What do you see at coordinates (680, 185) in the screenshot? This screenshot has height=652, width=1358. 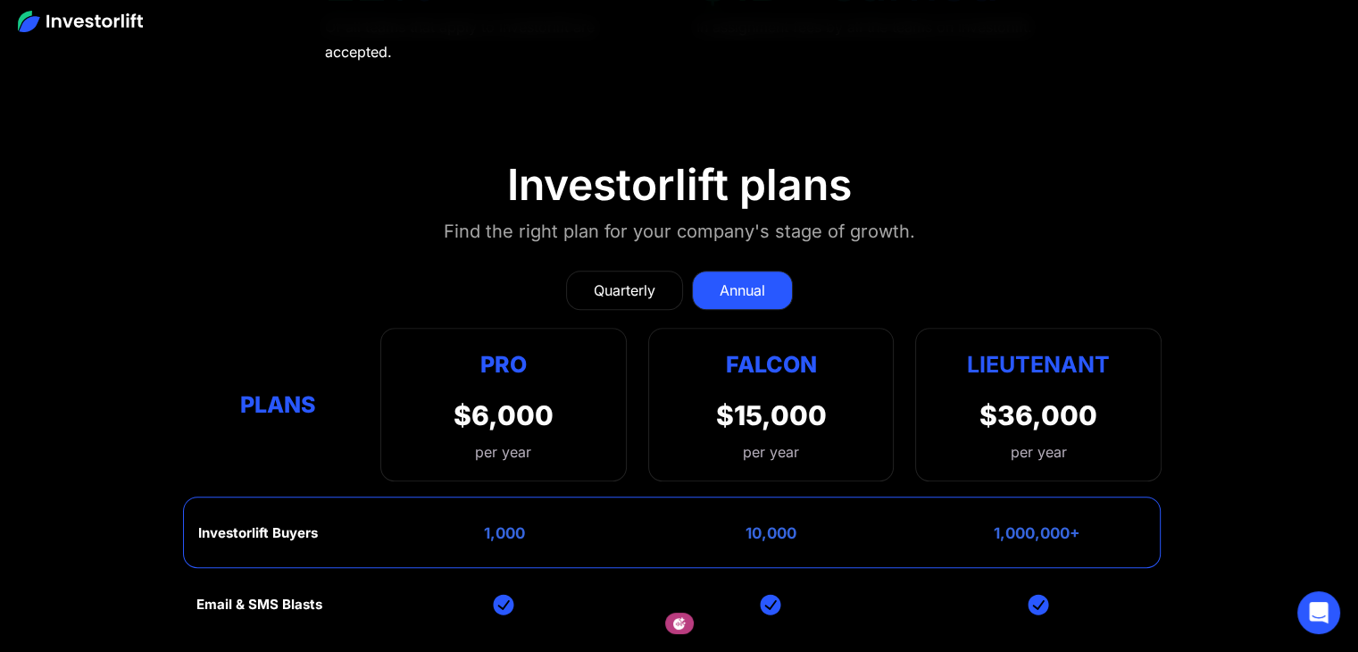 I see `div: Investorlift plans` at bounding box center [680, 185].